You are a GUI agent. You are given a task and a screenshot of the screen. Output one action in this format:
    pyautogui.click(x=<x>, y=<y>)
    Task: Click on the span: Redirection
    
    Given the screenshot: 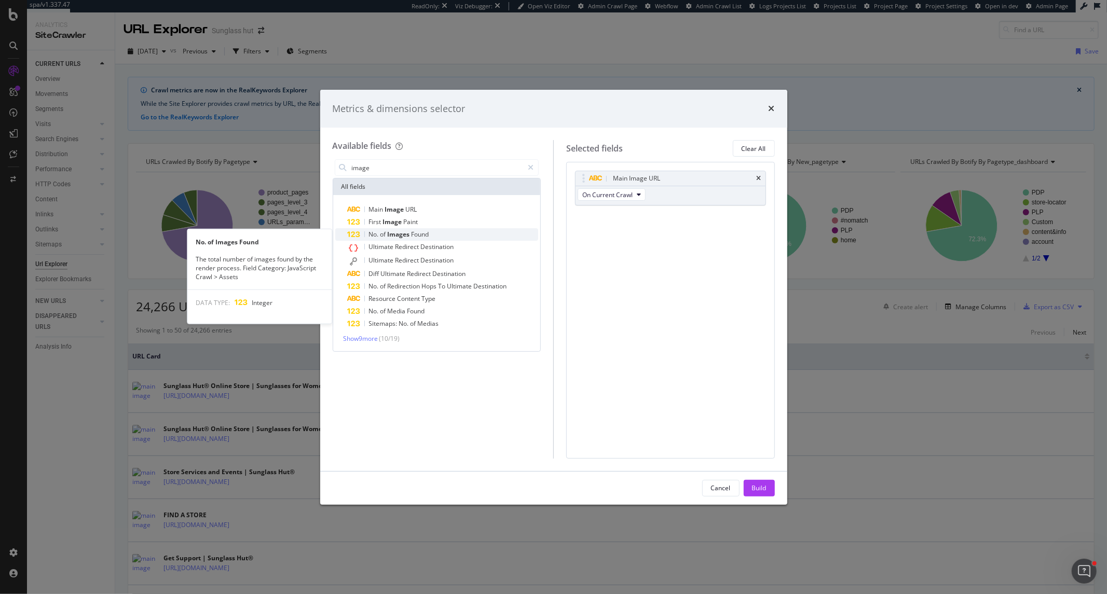 What is the action you would take?
    pyautogui.click(x=405, y=286)
    